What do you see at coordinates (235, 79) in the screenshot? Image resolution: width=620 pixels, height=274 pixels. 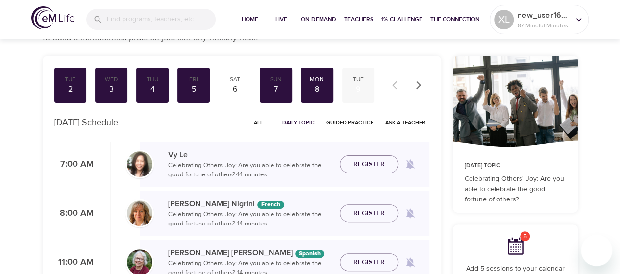 I see `div: Sat` at bounding box center [235, 79].